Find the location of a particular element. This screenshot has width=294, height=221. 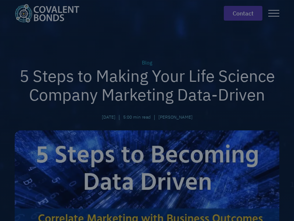

img: Covalent Bonds White / Teal Logo is located at coordinates (47, 13).